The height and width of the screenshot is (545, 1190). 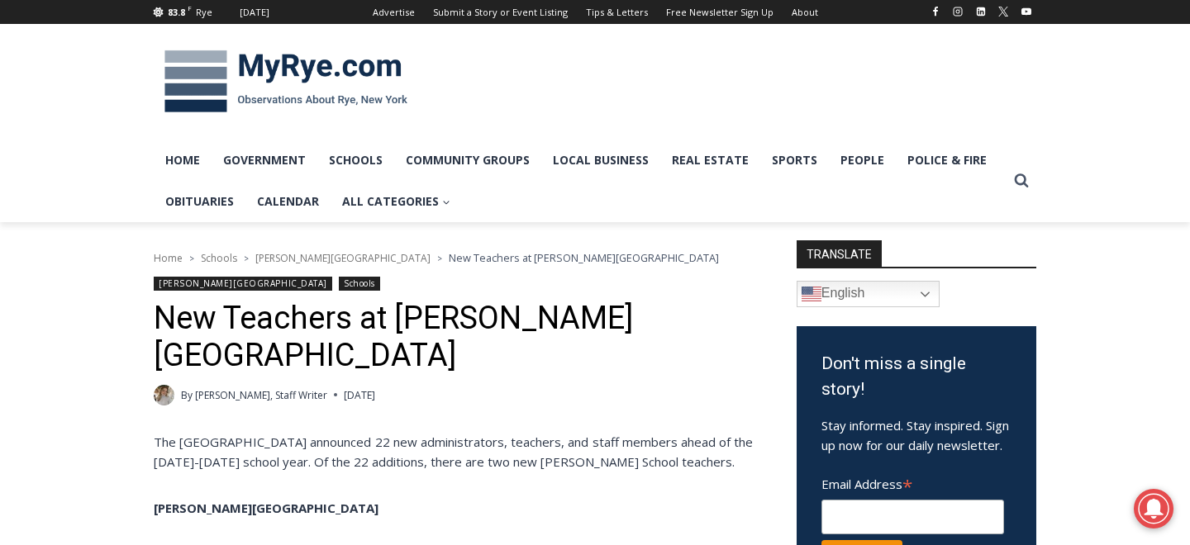 I want to click on a: Police & Fire, so click(x=947, y=160).